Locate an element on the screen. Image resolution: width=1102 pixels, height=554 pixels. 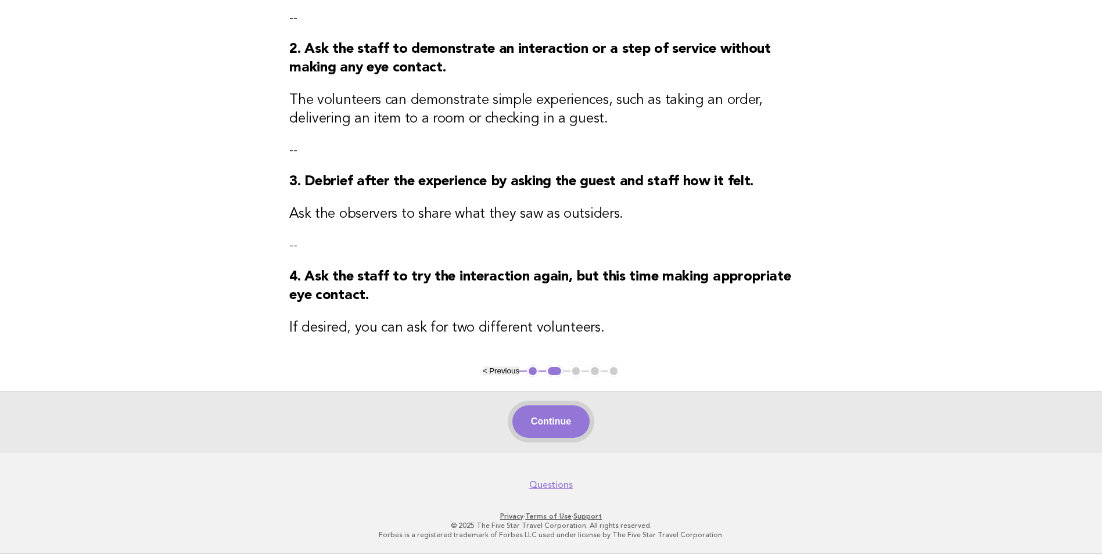
h3: Ask the observers to share what they saw as outsiders. is located at coordinates (551, 214).